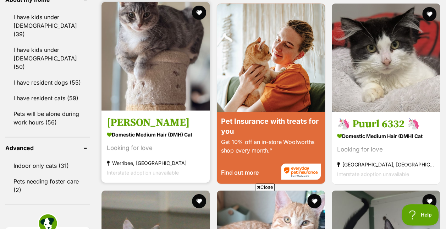  Describe the element at coordinates (48, 185) in the screenshot. I see `a: Pets needing foster care (2)` at that location.